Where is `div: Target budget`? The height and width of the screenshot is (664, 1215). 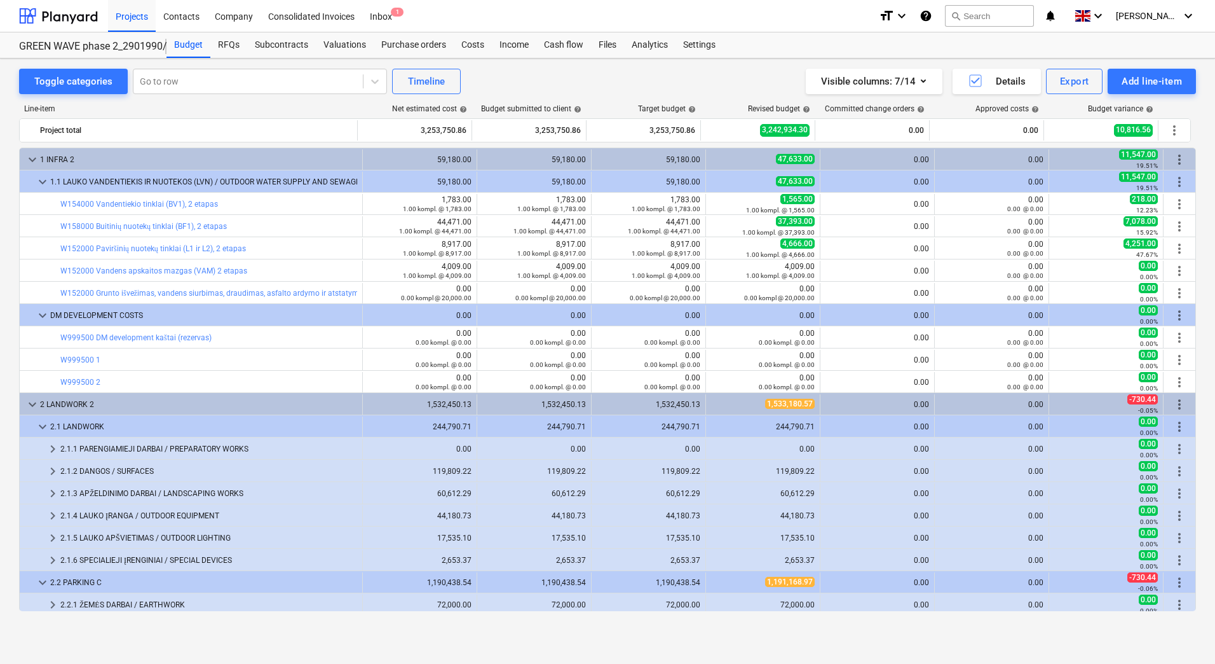 div: Target budget is located at coordinates (667, 109).